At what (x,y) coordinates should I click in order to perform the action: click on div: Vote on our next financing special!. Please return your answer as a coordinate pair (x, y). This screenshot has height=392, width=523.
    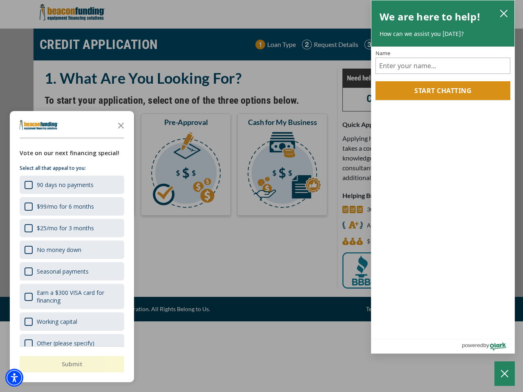
    Looking at the image, I should click on (72, 153).